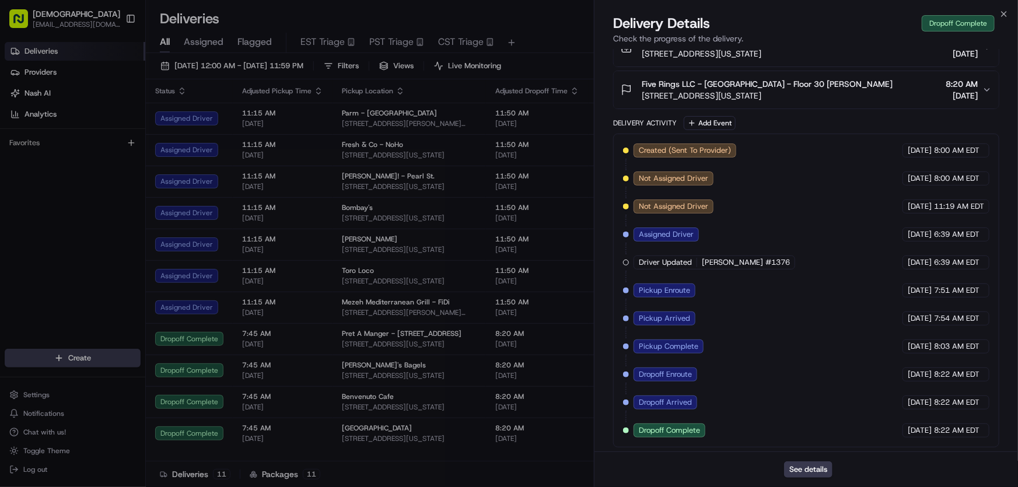 The width and height of the screenshot is (1018, 487). What do you see at coordinates (665, 262) in the screenshot?
I see `span: Driver Updated` at bounding box center [665, 262].